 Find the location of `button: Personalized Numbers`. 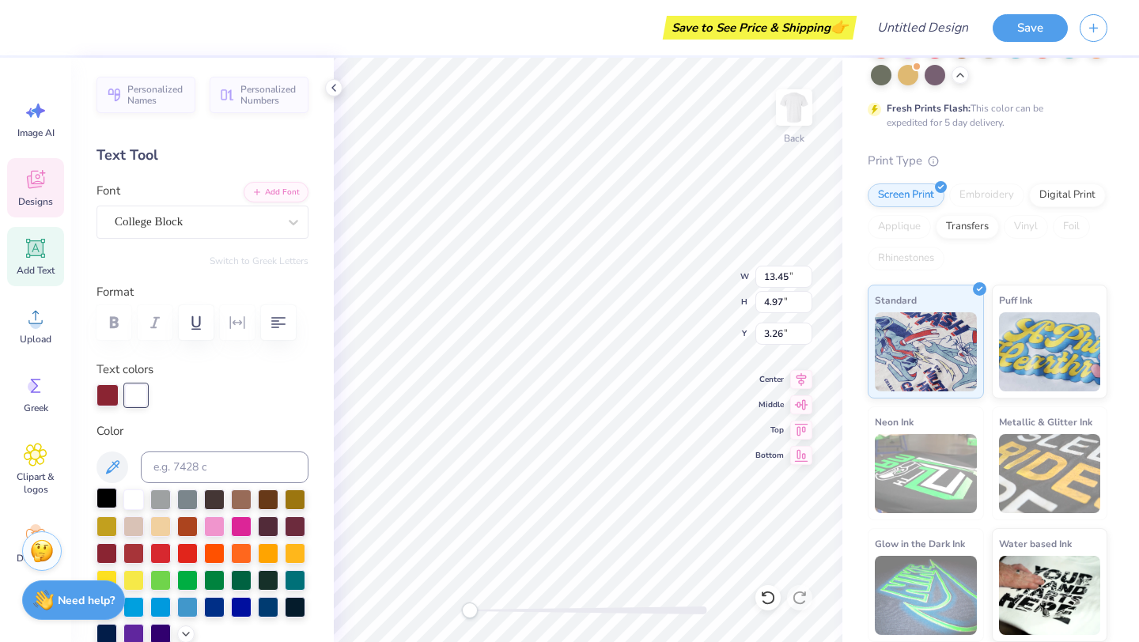

button: Personalized Numbers is located at coordinates (259, 95).